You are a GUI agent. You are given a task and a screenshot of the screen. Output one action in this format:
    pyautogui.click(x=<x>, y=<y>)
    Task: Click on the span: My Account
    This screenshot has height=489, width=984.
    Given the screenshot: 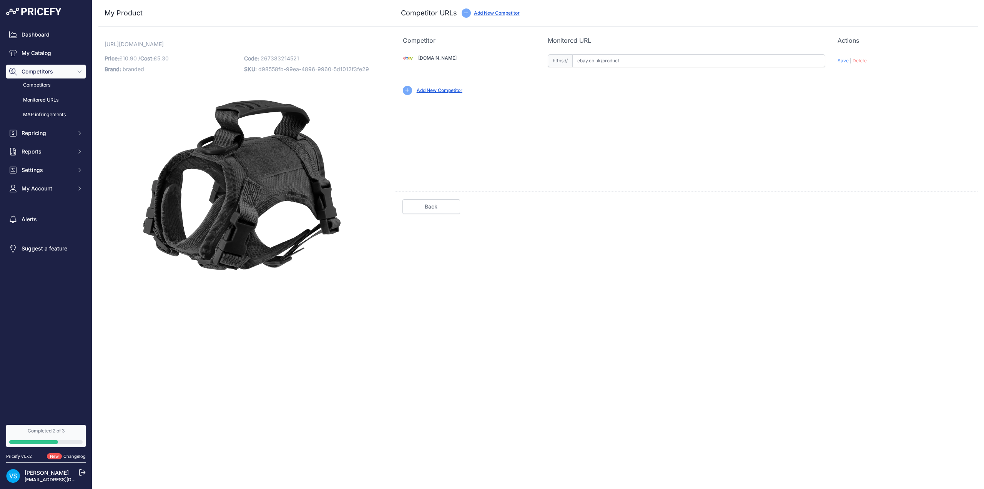 What is the action you would take?
    pyautogui.click(x=47, y=188)
    